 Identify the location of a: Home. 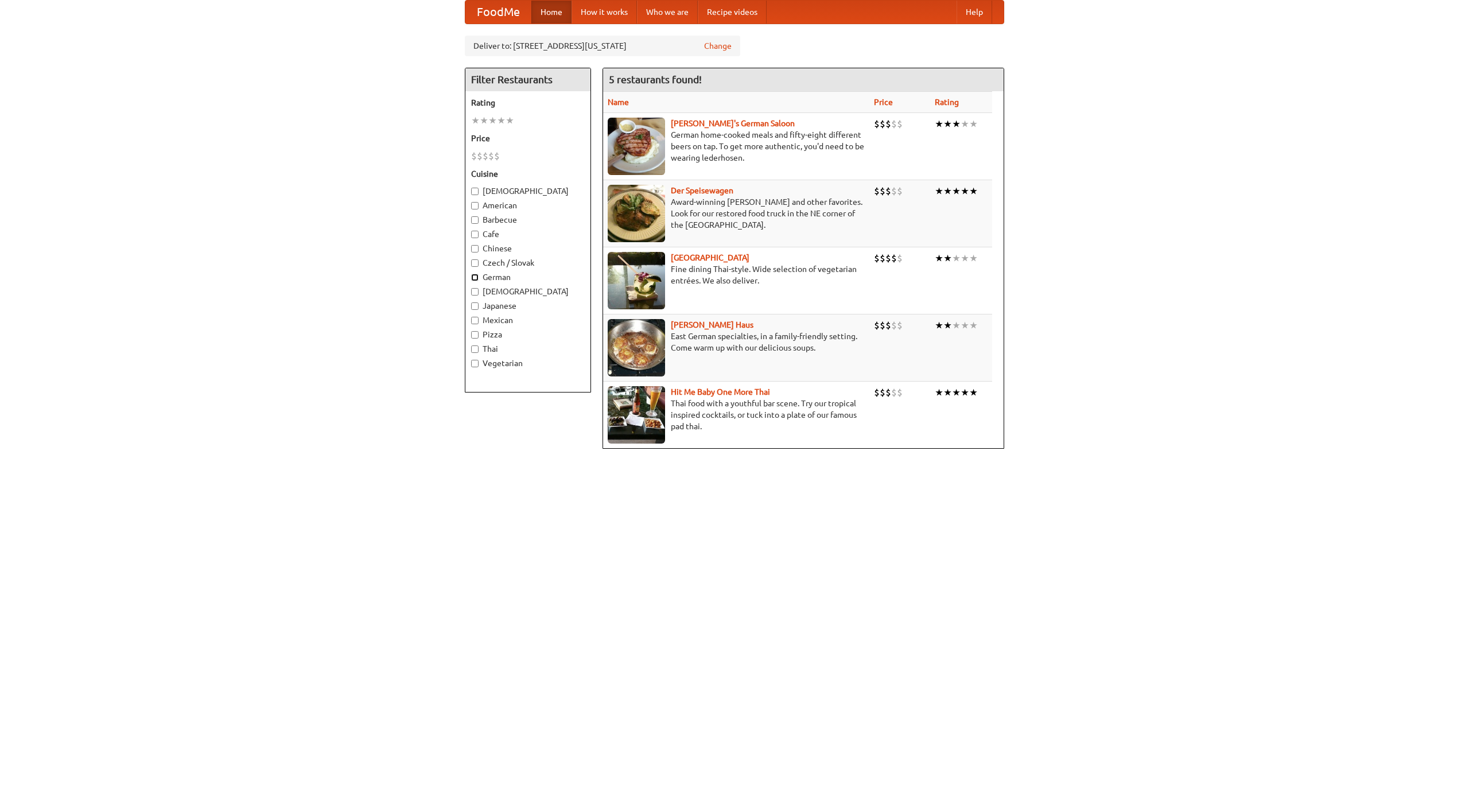
(552, 12).